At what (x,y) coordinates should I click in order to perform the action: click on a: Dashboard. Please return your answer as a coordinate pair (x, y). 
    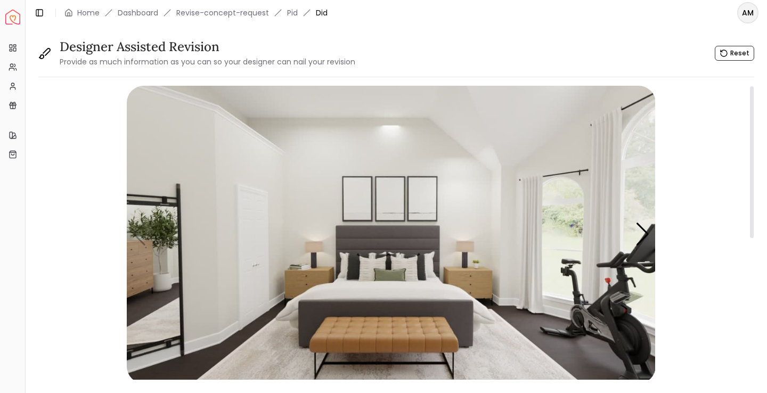
    Looking at the image, I should click on (138, 13).